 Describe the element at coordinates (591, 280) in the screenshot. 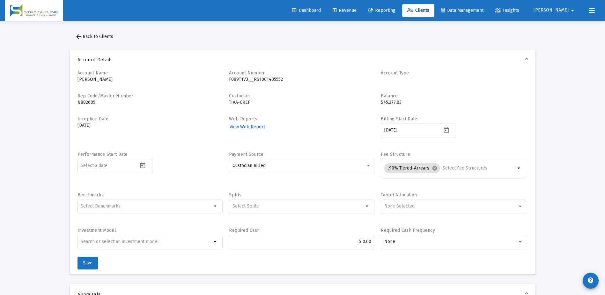

I see `mat-icon: contact_support` at that location.